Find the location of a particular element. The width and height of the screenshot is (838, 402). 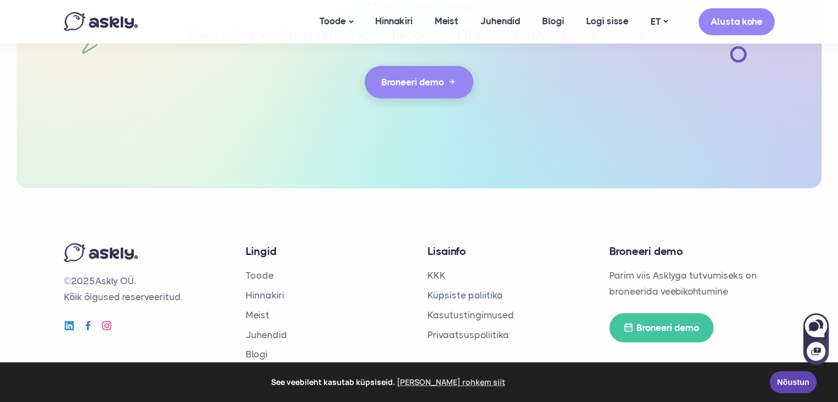

h4: Lingid is located at coordinates (328, 251).